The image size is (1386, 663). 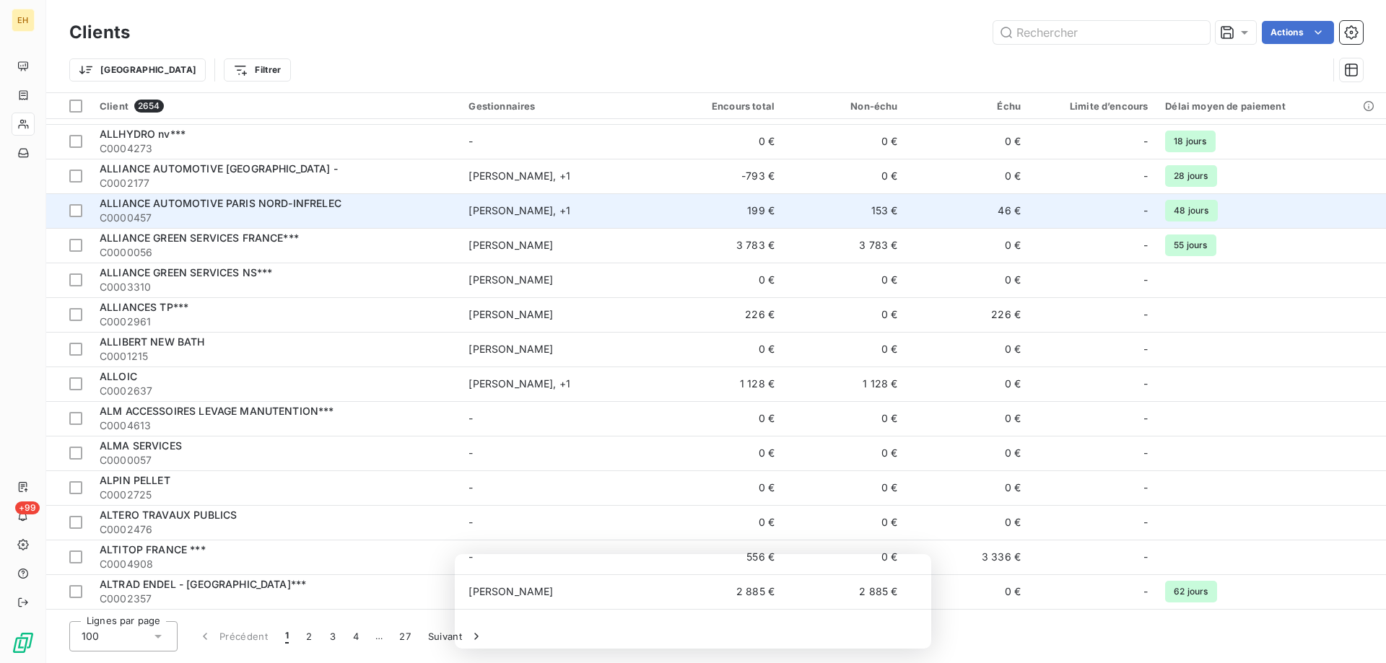 What do you see at coordinates (141, 445) in the screenshot?
I see `span: ALMA SERVICES` at bounding box center [141, 445].